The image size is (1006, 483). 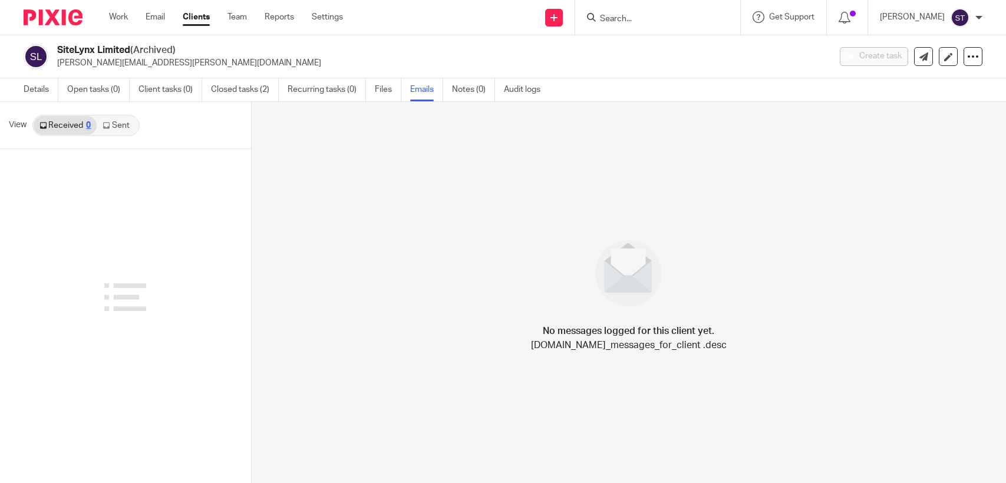 I want to click on a: Notes (0), so click(x=473, y=90).